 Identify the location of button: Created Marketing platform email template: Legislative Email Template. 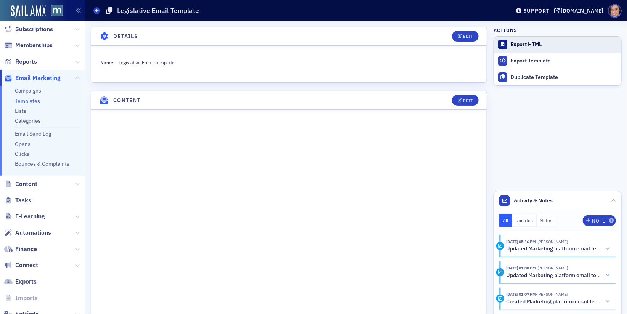
(558, 301).